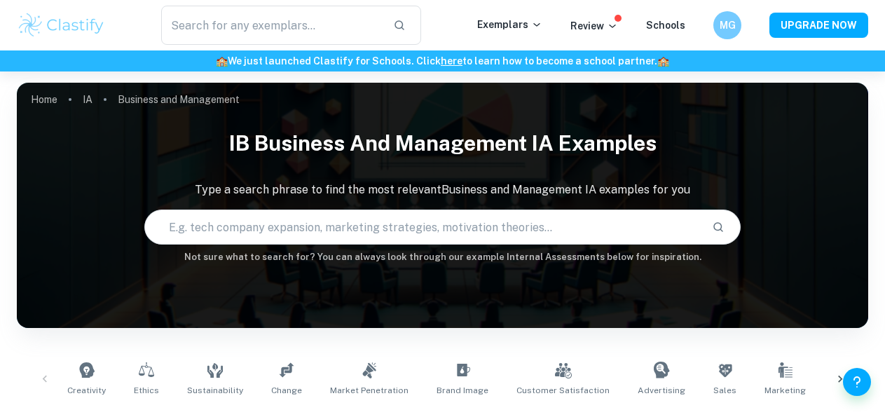 Image resolution: width=885 pixels, height=417 pixels. What do you see at coordinates (785, 390) in the screenshot?
I see `span: Marketing` at bounding box center [785, 390].